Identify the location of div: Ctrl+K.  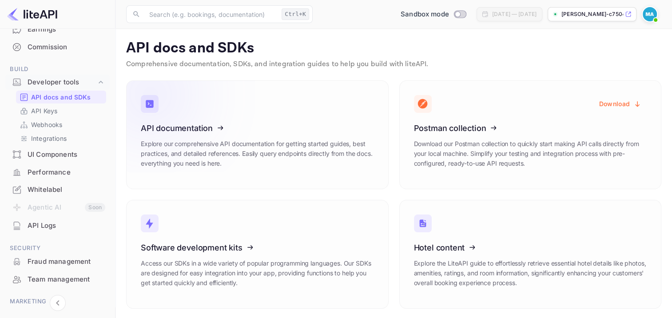
(295, 14).